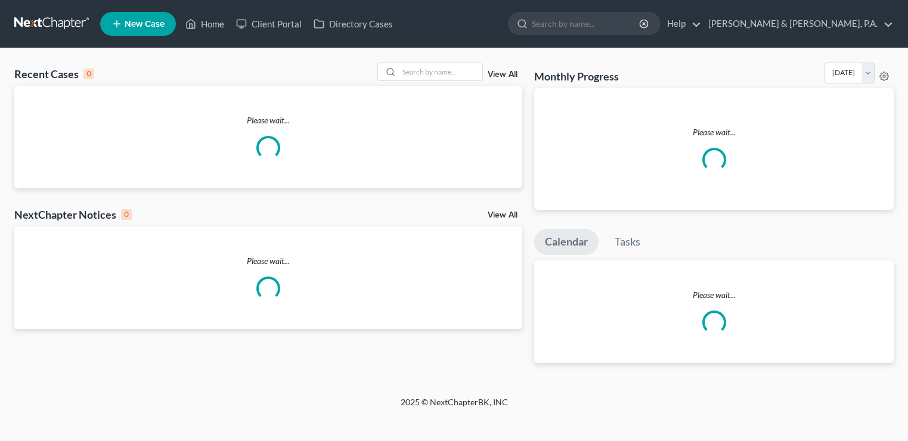 This screenshot has height=441, width=908. Describe the element at coordinates (205, 24) in the screenshot. I see `a: Home` at that location.